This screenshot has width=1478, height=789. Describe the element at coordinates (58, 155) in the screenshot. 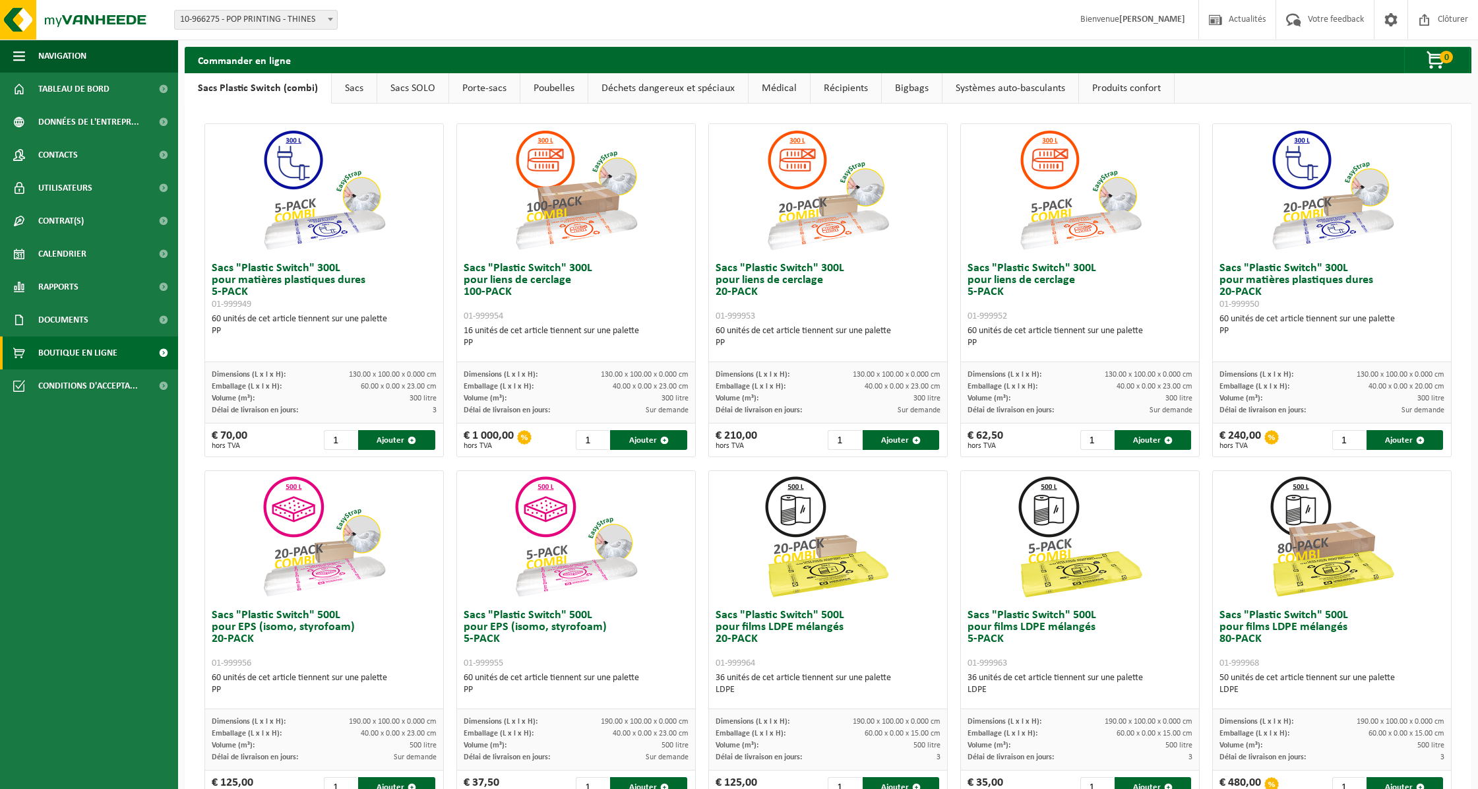

I see `span: Contacts` at that location.